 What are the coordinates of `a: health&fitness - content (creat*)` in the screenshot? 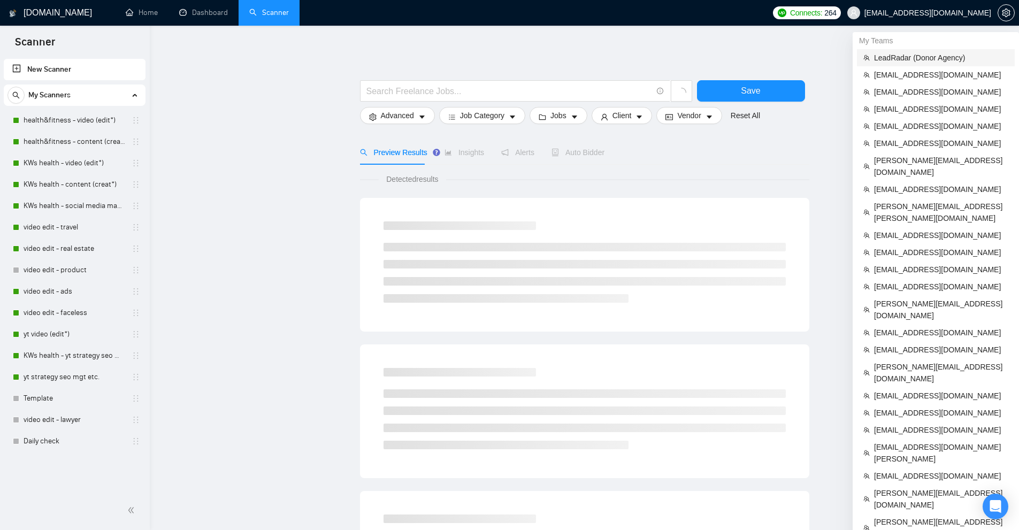 It's located at (74, 142).